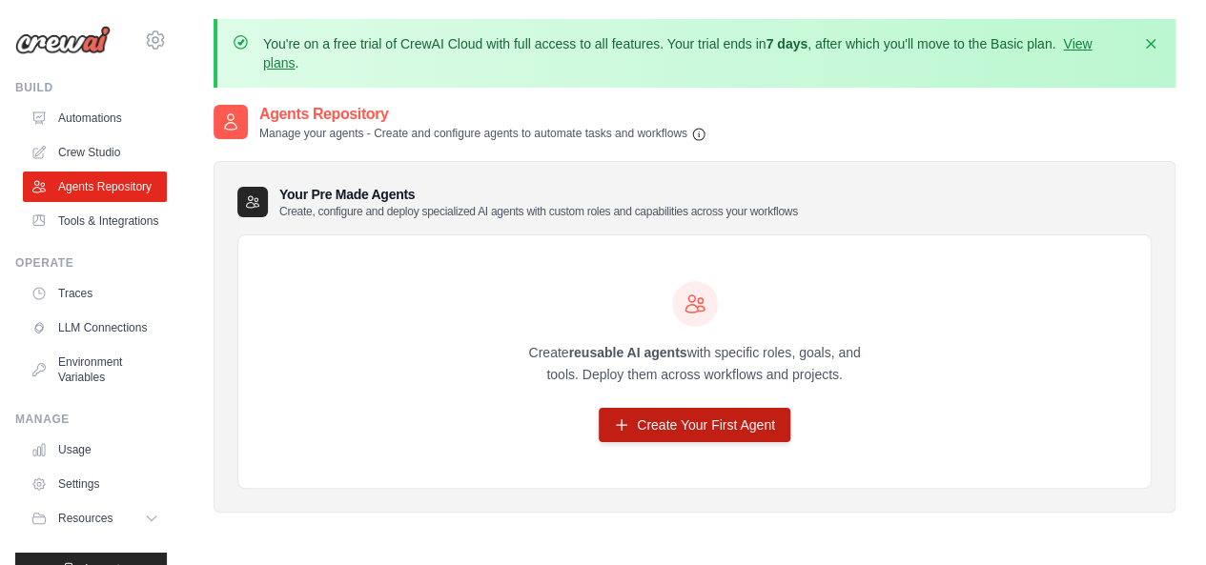 Image resolution: width=1206 pixels, height=565 pixels. Describe the element at coordinates (91, 88) in the screenshot. I see `div: Build` at that location.